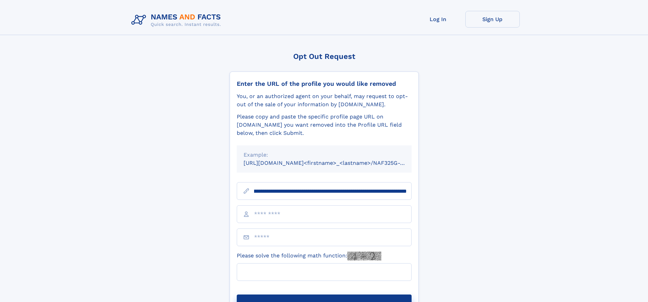  Describe the element at coordinates (178, 20) in the screenshot. I see `img: Logo Names and Facts` at that location.